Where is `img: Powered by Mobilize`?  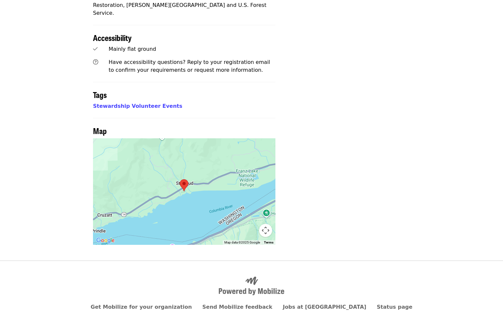 img: Powered by Mobilize is located at coordinates (252, 286).